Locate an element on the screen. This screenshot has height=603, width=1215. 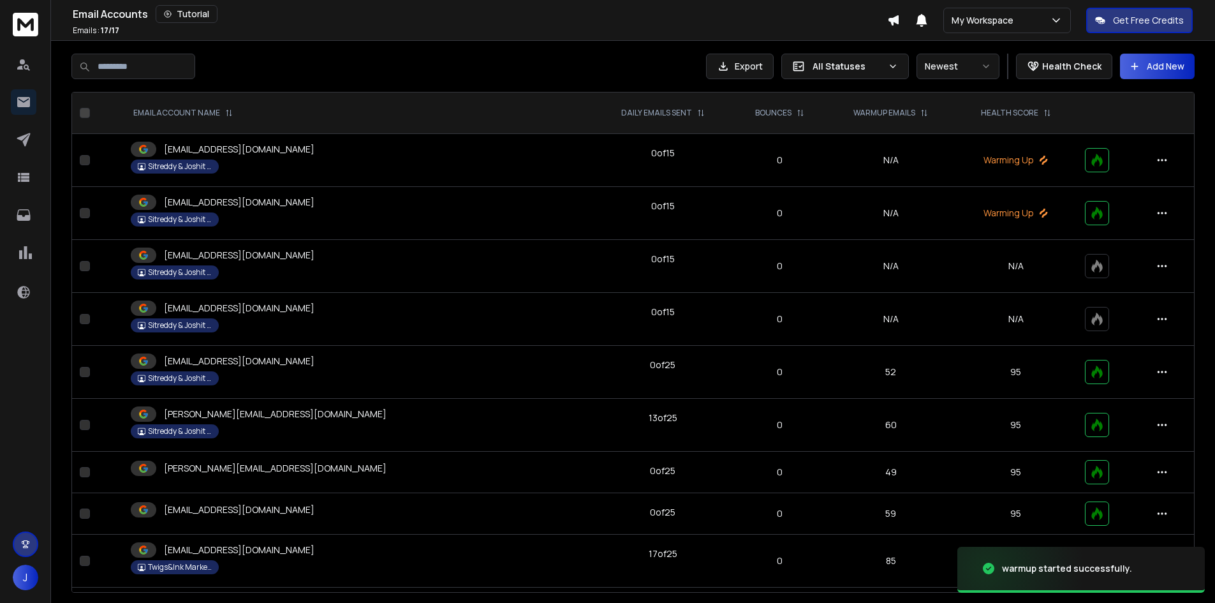
button: Get Free Credits is located at coordinates (1139, 20).